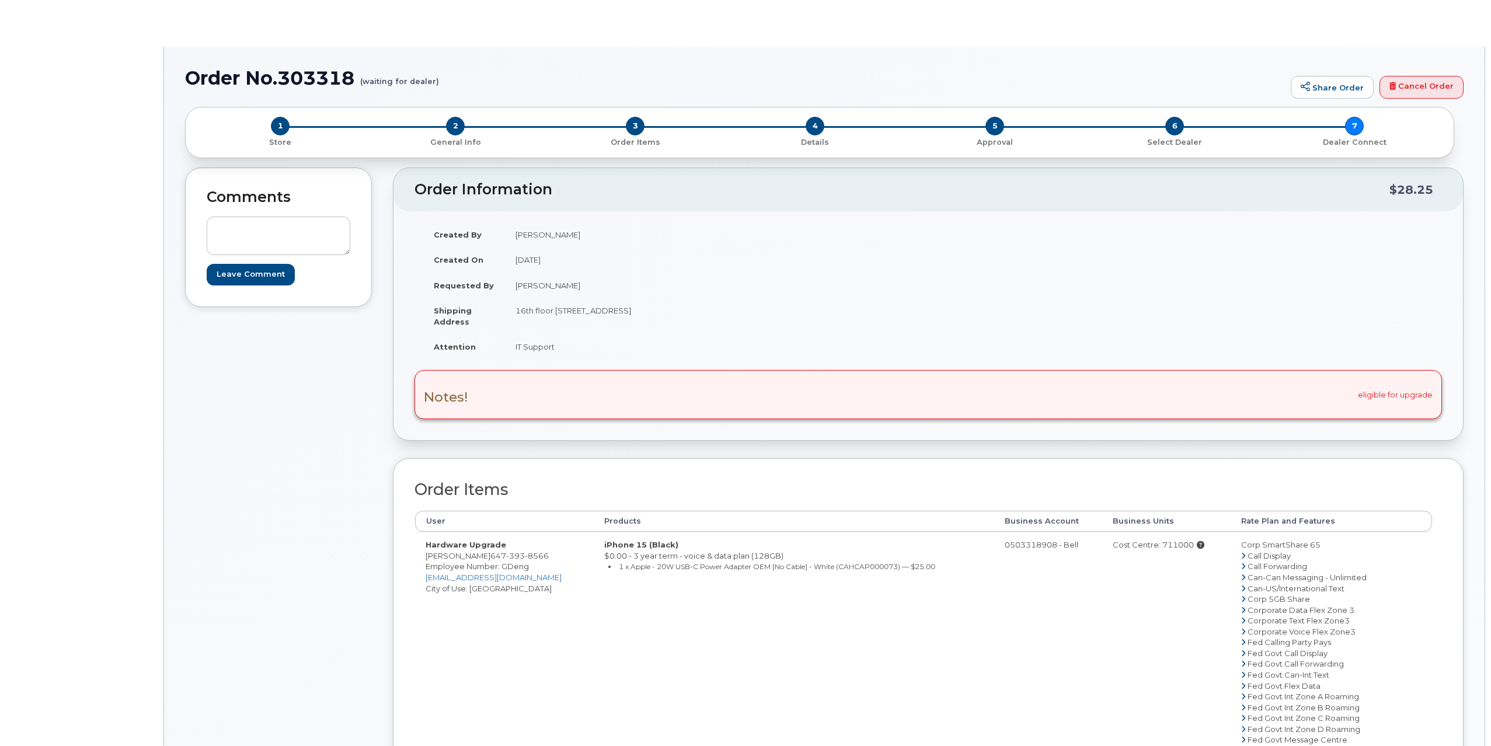 This screenshot has height=746, width=1491. What do you see at coordinates (455, 126) in the screenshot?
I see `span: 2` at bounding box center [455, 126].